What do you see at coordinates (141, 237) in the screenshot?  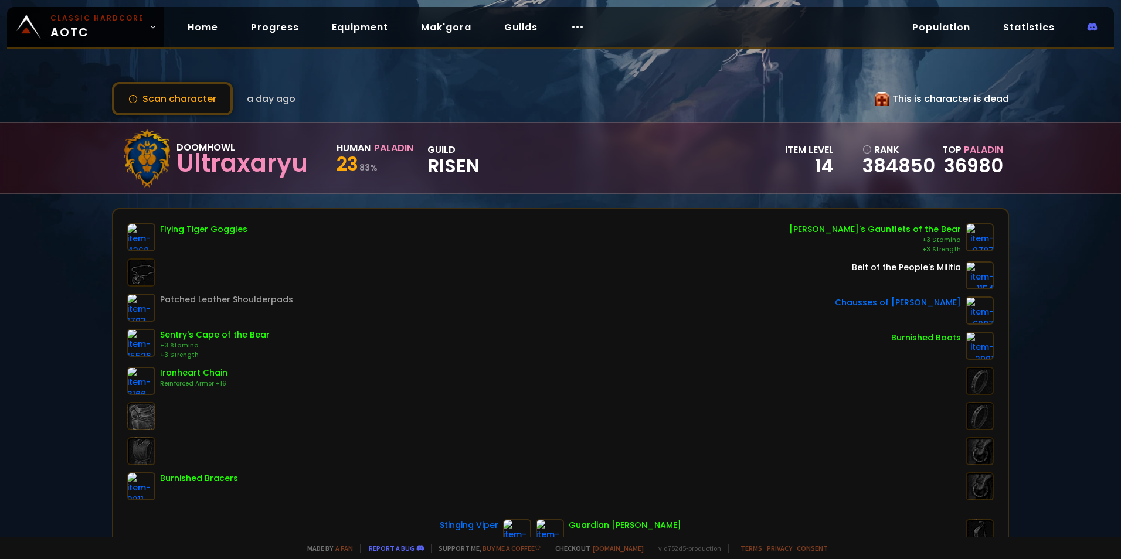 I see `img: item-4368` at bounding box center [141, 237].